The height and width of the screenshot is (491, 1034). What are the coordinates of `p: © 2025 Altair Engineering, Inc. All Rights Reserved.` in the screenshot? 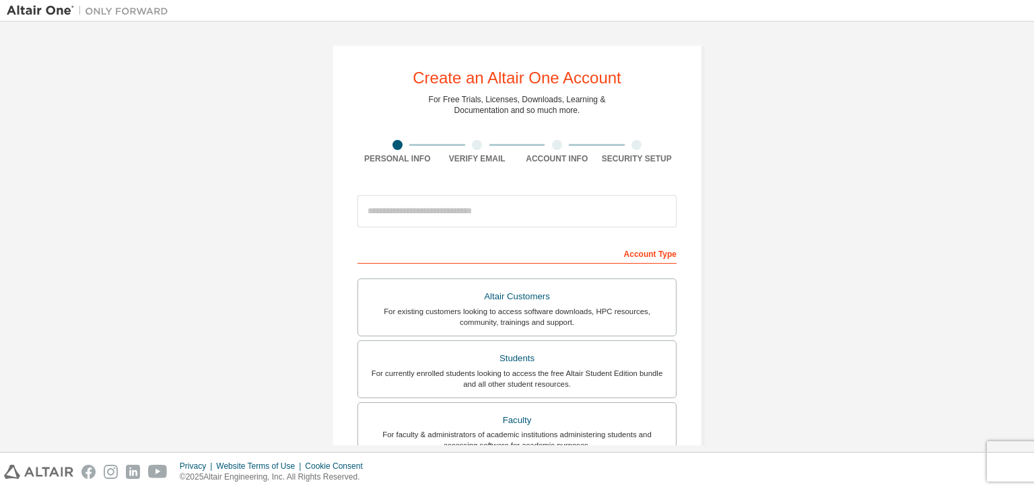 It's located at (275, 477).